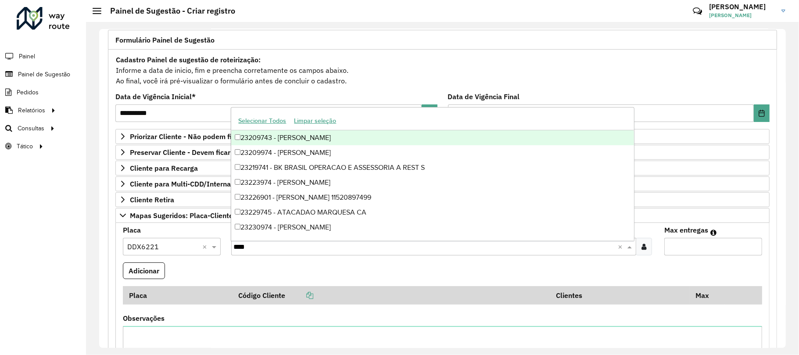 The image size is (799, 355). Describe the element at coordinates (442, 152) in the screenshot. I see `a: Preservar Cliente - Devem ficar no buffer, não roteirizar` at that location.